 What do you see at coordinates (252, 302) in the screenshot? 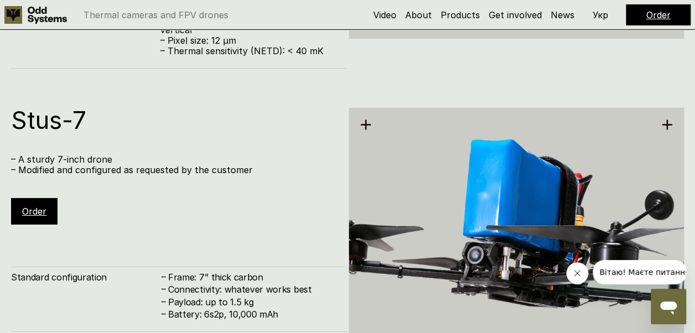
I see `h4: Payload: up to 1.5 kg` at bounding box center [252, 302].